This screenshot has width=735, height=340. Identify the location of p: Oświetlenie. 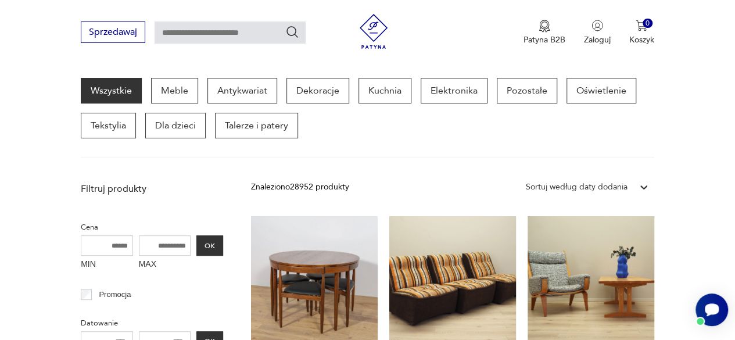
(601, 91).